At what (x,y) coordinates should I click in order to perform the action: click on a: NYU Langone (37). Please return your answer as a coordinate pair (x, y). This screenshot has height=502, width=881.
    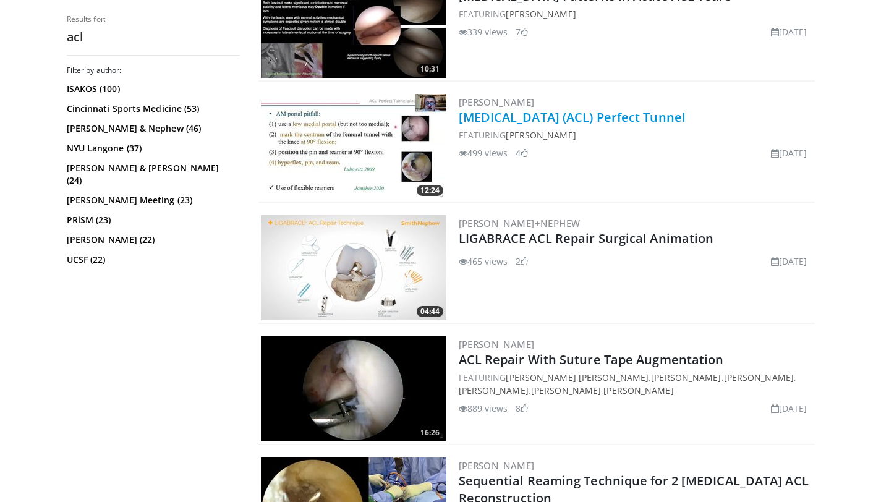
    Looking at the image, I should click on (151, 148).